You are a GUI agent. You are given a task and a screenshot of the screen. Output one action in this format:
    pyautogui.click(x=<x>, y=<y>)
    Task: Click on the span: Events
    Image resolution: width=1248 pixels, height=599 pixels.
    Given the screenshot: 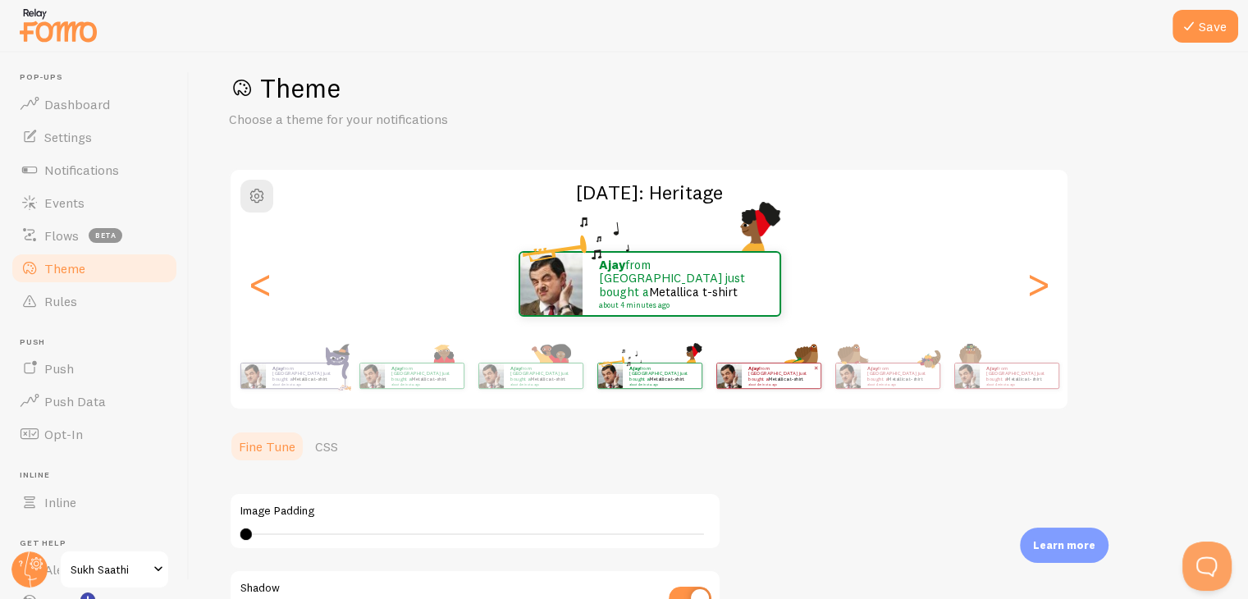 What is the action you would take?
    pyautogui.click(x=64, y=203)
    